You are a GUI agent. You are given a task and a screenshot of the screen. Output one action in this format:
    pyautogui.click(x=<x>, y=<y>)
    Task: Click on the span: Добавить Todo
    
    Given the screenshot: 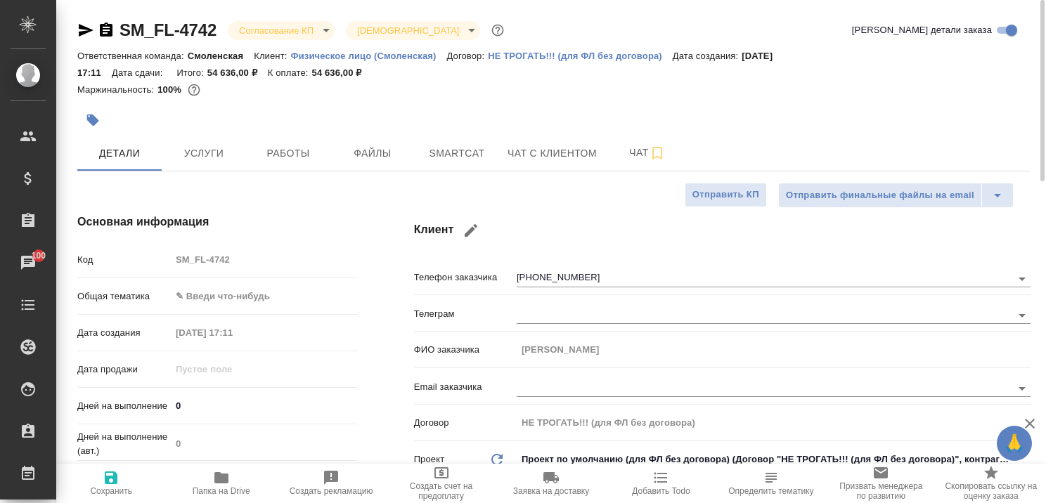 What is the action you would take?
    pyautogui.click(x=661, y=491)
    